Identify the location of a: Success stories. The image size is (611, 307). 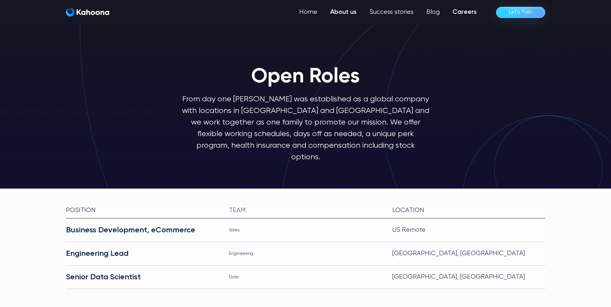
(392, 12).